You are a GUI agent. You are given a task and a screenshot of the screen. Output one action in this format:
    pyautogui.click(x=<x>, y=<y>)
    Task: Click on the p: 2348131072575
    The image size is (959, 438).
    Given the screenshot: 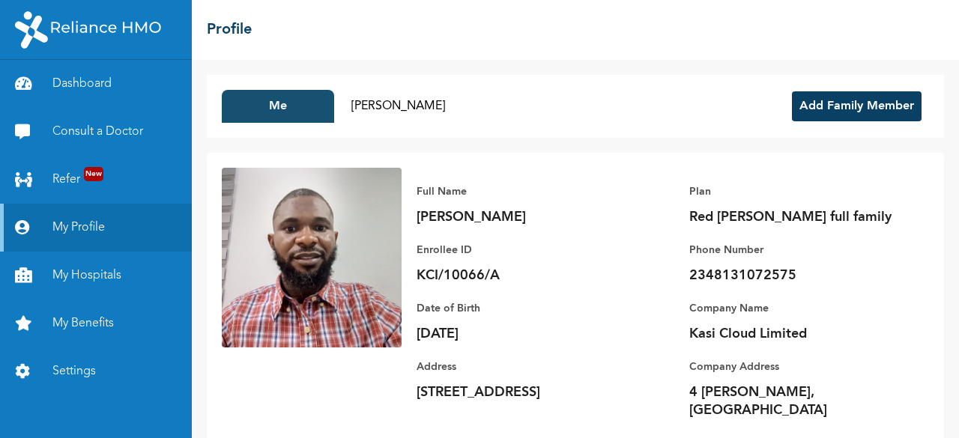 What is the action you would take?
    pyautogui.click(x=794, y=276)
    